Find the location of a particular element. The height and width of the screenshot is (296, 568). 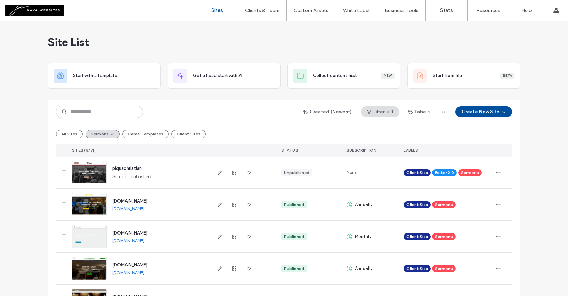

div: Collect content firstNew is located at coordinates (344, 76).